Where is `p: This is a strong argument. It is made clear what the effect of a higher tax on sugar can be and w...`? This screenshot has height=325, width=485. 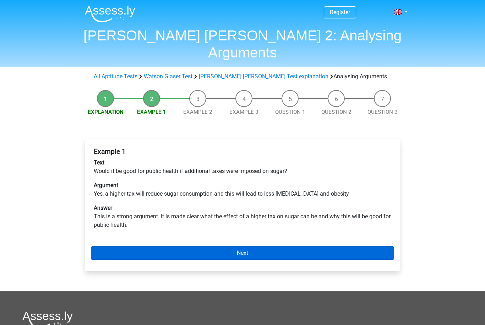
p: This is a strong argument. It is made clear what the effect of a higher tax on sugar can be and w... is located at coordinates (242, 217).